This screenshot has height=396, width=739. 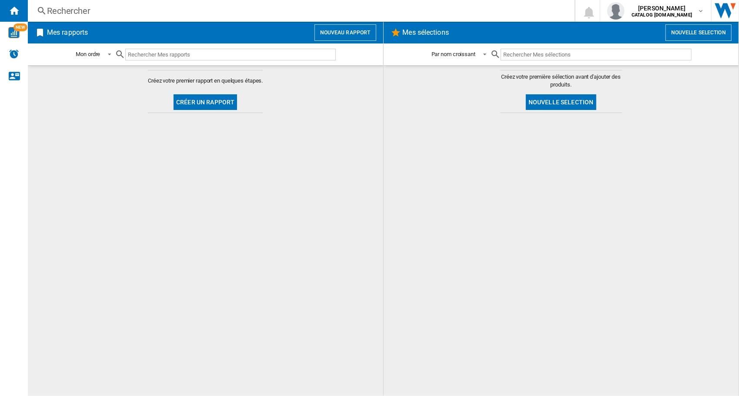 What do you see at coordinates (205, 81) in the screenshot?
I see `span: Créez votre premier rapport en quelques étapes.` at bounding box center [205, 81].